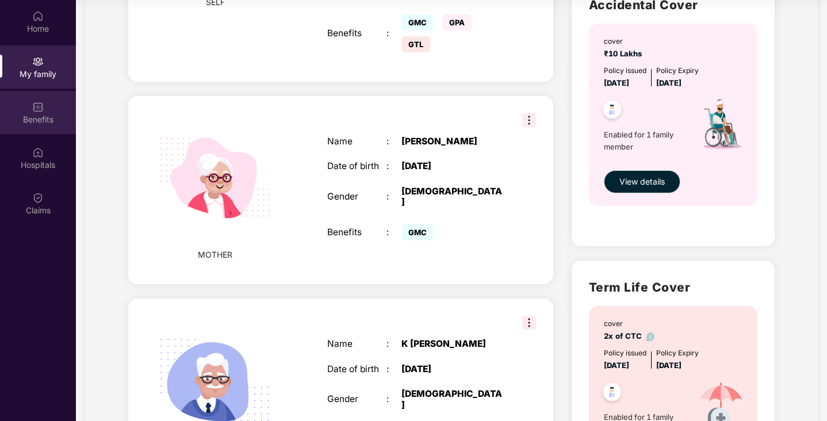 The image size is (827, 421). What do you see at coordinates (38, 107) in the screenshot?
I see `img: svg+xml;base64,PHN2ZyBpZD0iQmVuZWZpdHMiIHhtbG5zPSJodHRwOi8vd3d3LnczLm9yZy8yMDAwL3N2ZyIgd2lkdGg9Ij...` at bounding box center [38, 107].